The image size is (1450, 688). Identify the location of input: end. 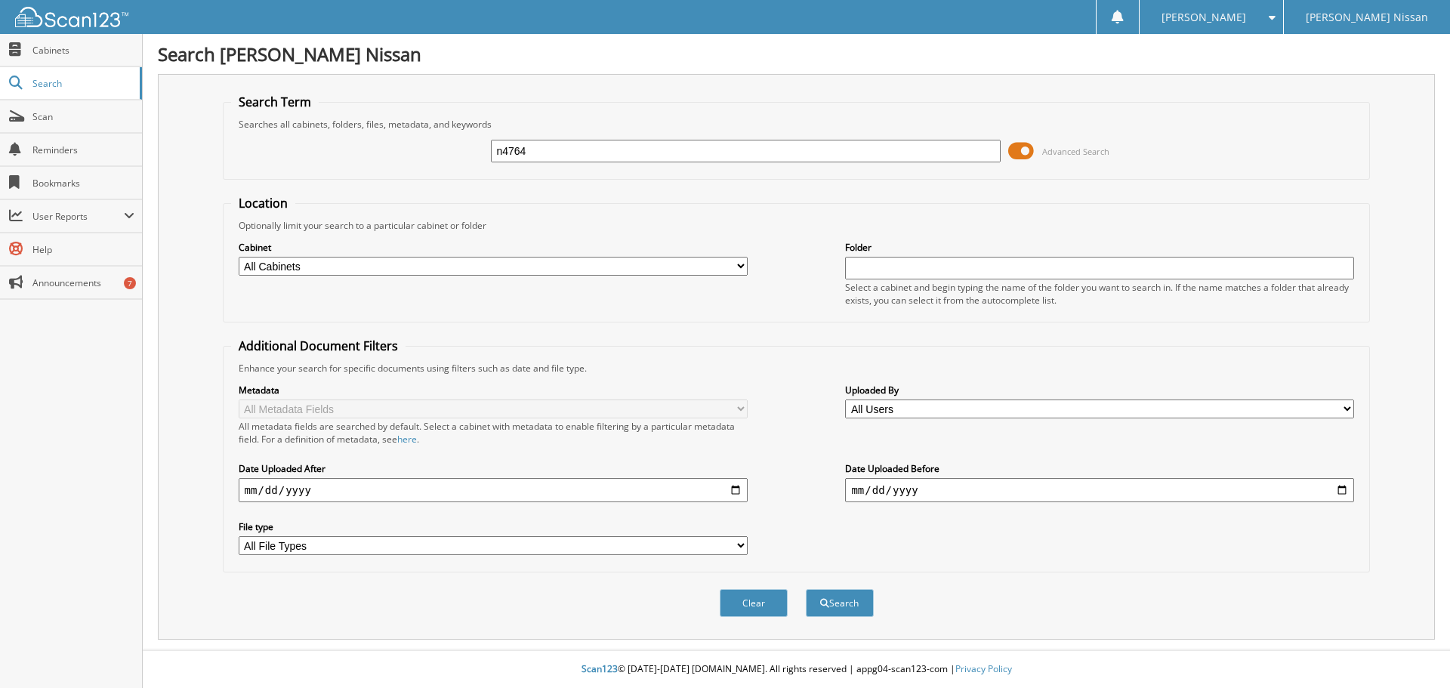
(1099, 490).